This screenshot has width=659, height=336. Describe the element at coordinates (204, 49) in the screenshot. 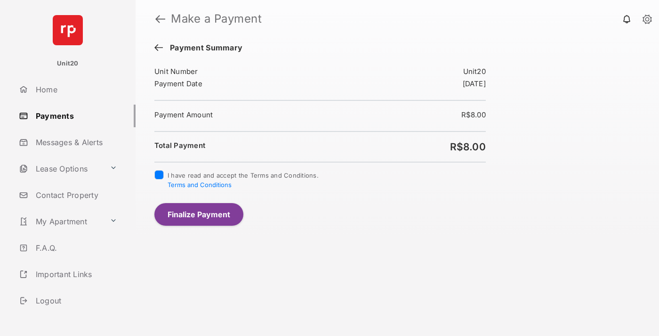

I see `span: Payment Summary` at that location.